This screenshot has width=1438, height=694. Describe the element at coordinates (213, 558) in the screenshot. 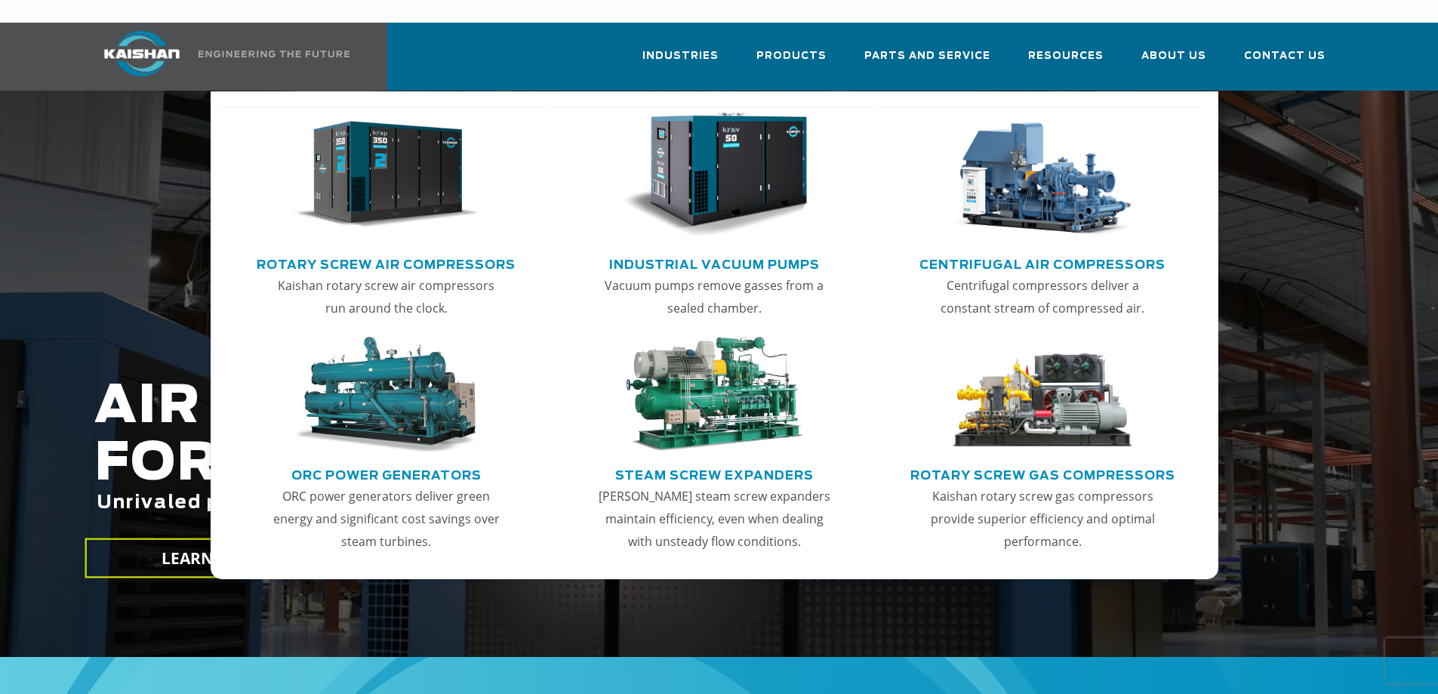

I see `span: LEARN MORE` at that location.